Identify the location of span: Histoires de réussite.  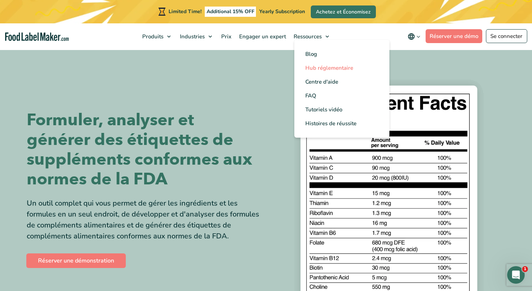
(331, 124).